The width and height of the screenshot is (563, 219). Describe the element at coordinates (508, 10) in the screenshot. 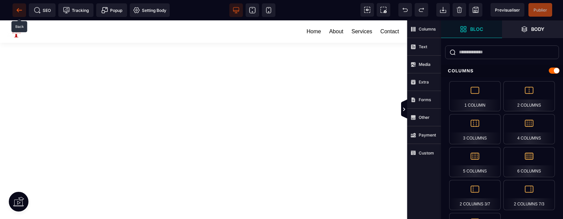

I see `span: Preview` at that location.